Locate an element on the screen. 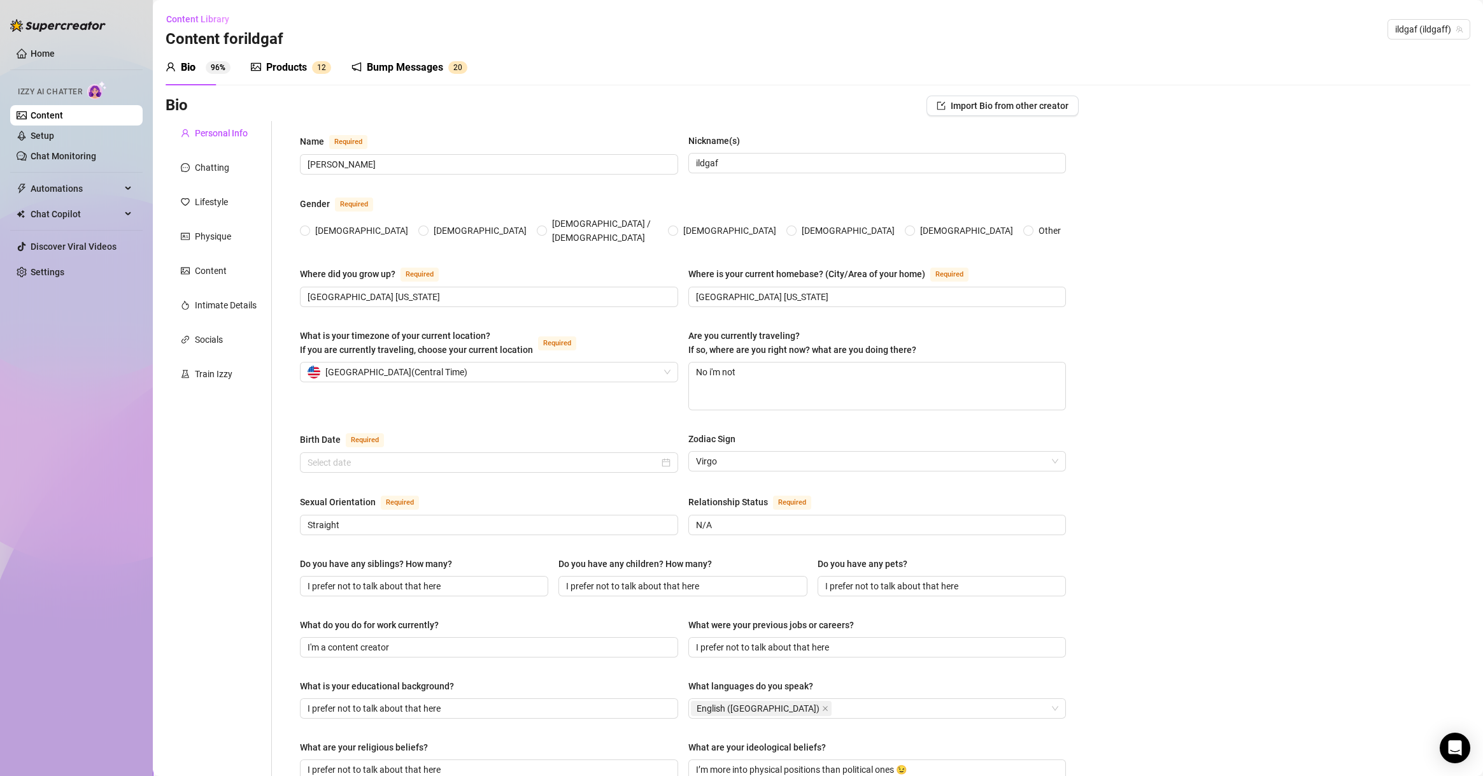  div: Birth Date is located at coordinates (320, 439).